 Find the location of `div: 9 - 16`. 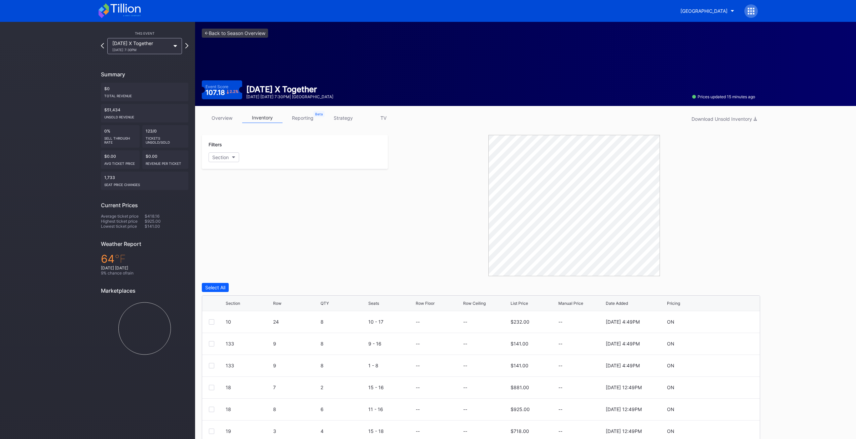

div: 9 - 16 is located at coordinates (391, 344).